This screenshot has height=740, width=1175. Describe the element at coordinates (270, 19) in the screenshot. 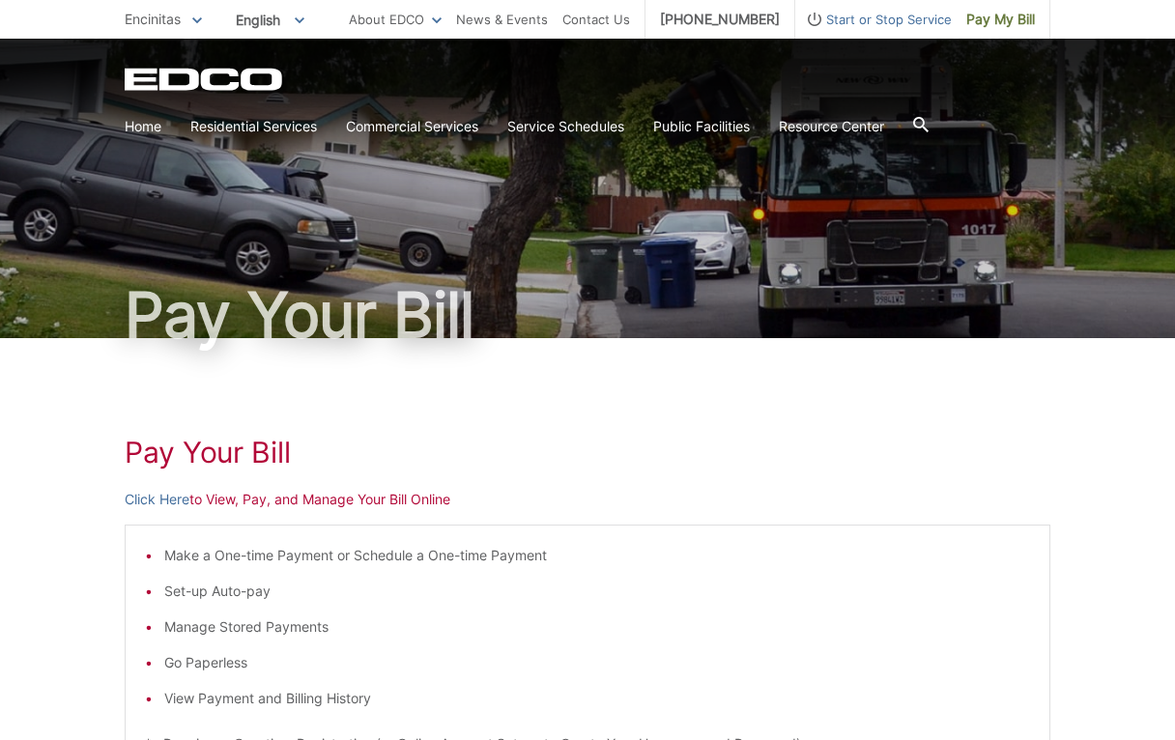

I see `span: English` at that location.